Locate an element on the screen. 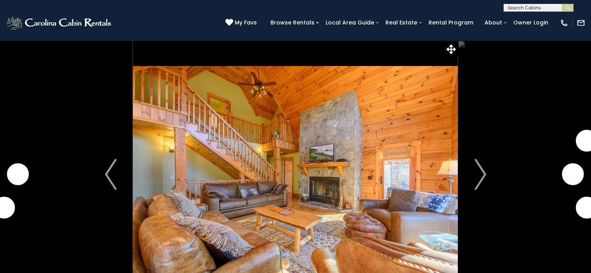 This screenshot has width=591, height=273. a: Browse Rentals is located at coordinates (292, 23).